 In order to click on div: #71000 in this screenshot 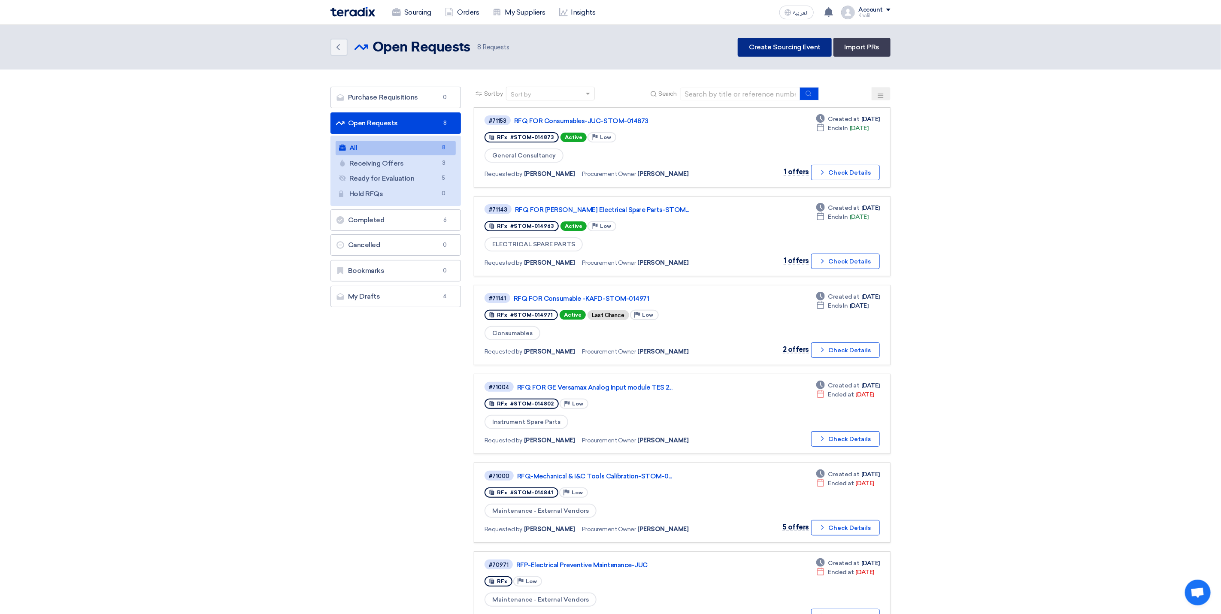, I will do `click(499, 476)`.